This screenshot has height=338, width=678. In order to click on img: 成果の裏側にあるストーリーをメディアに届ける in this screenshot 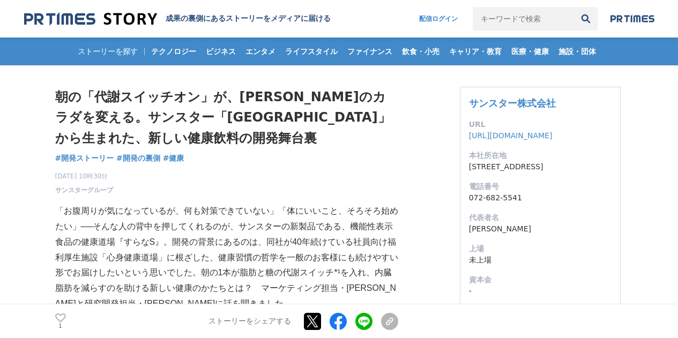, I will do `click(91, 19)`.